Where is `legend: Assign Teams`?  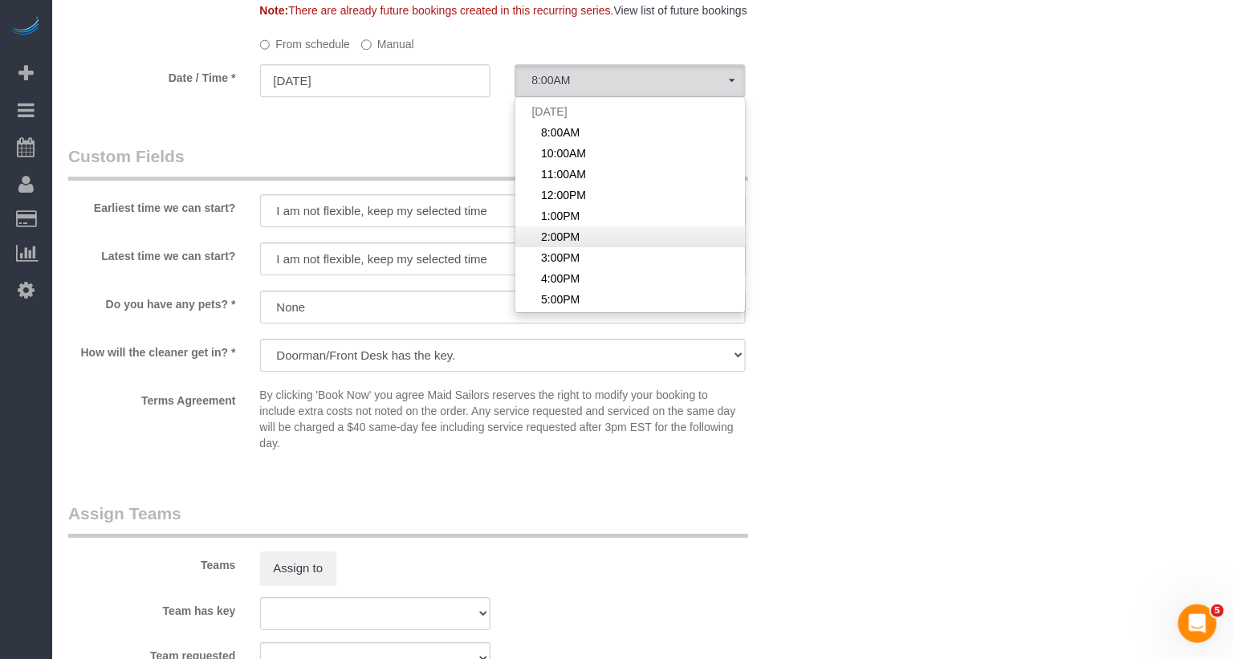
legend: Assign Teams is located at coordinates (408, 520).